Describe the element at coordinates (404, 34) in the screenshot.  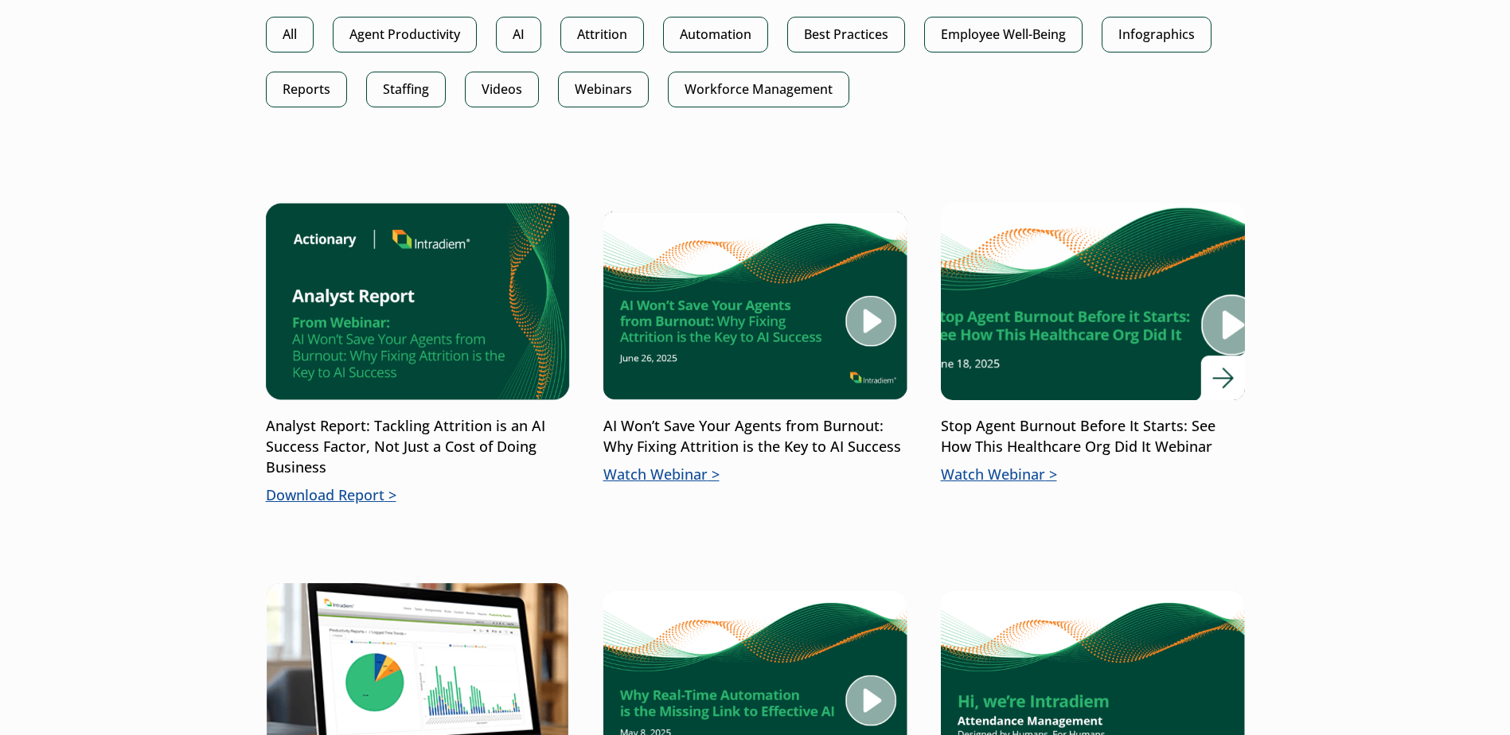
I see `a: Agent Productivity` at that location.